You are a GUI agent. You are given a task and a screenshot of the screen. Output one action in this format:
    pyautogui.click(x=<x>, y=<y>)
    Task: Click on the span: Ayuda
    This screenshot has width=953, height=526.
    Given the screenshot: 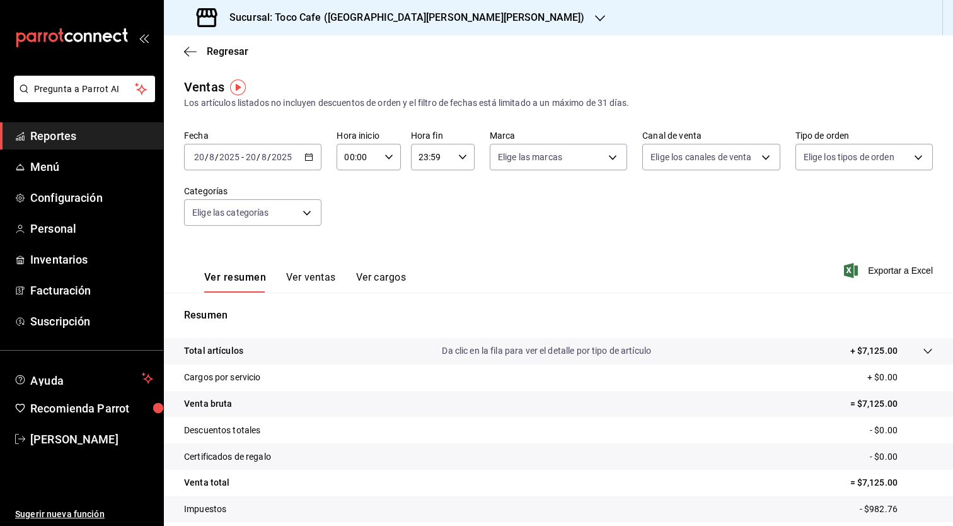 What is the action you would take?
    pyautogui.click(x=83, y=378)
    